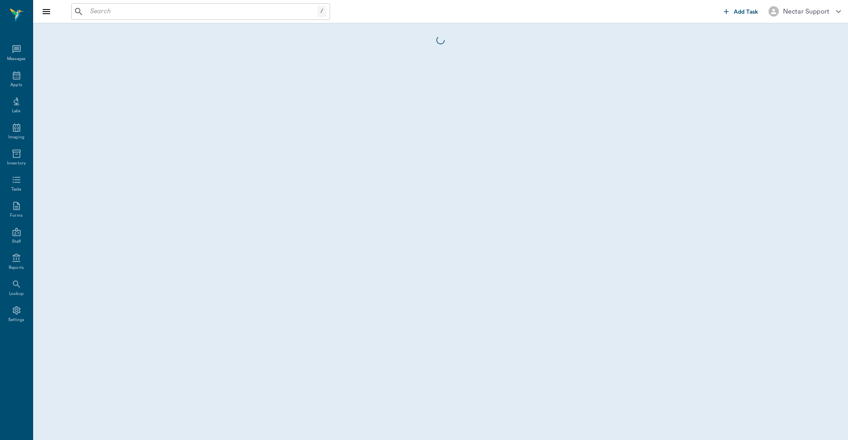 This screenshot has height=440, width=848. What do you see at coordinates (202, 12) in the screenshot?
I see `input: Search` at bounding box center [202, 12].